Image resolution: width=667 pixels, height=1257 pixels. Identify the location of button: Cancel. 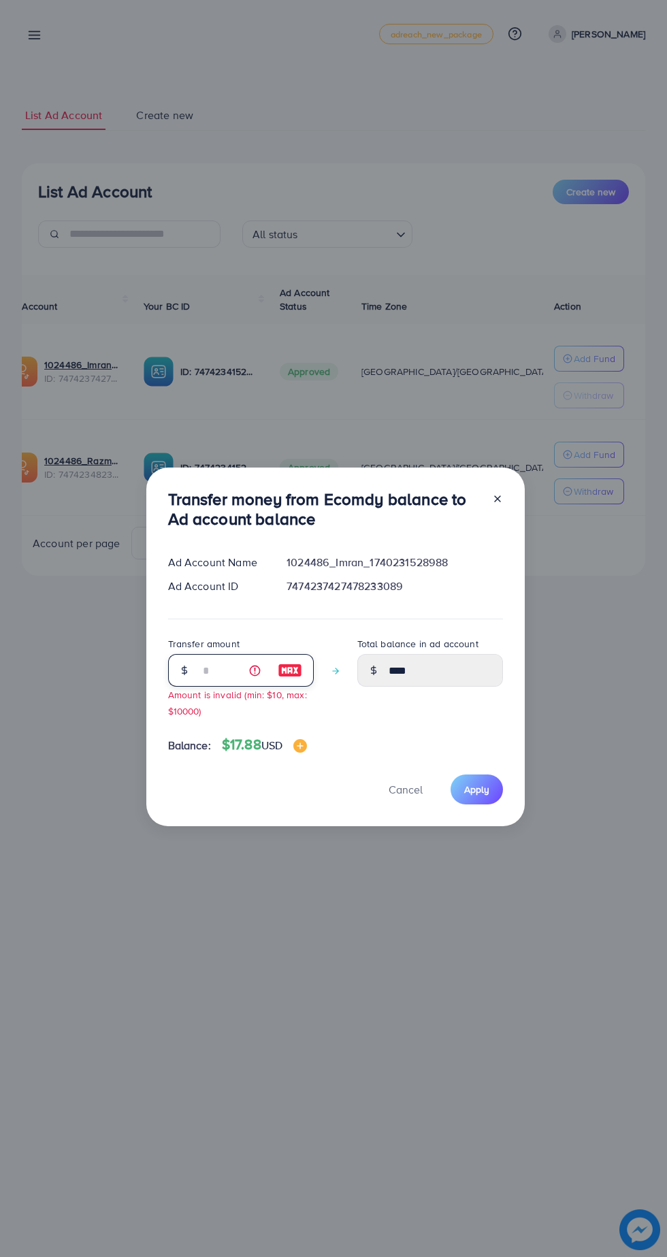
(406, 789).